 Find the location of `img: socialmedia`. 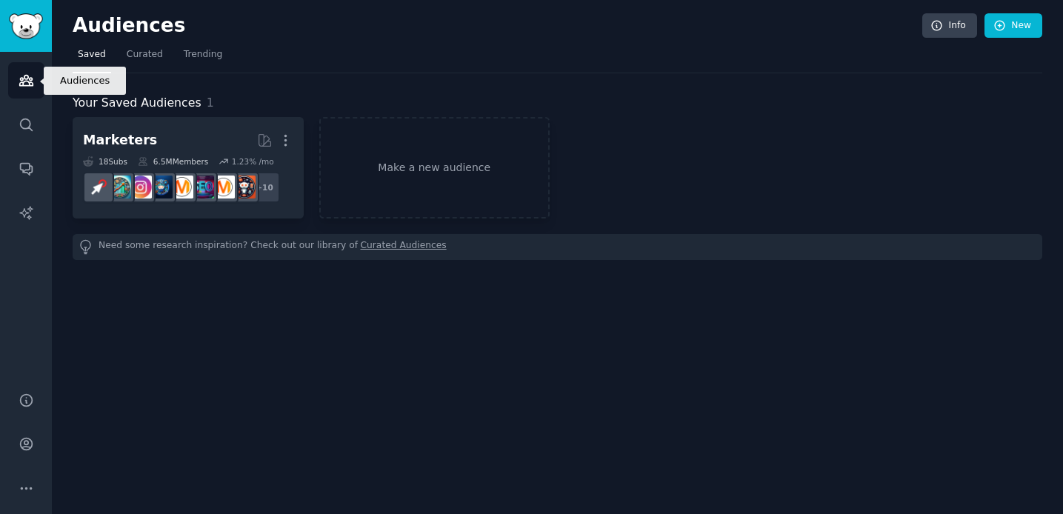

img: socialmedia is located at coordinates (244, 187).